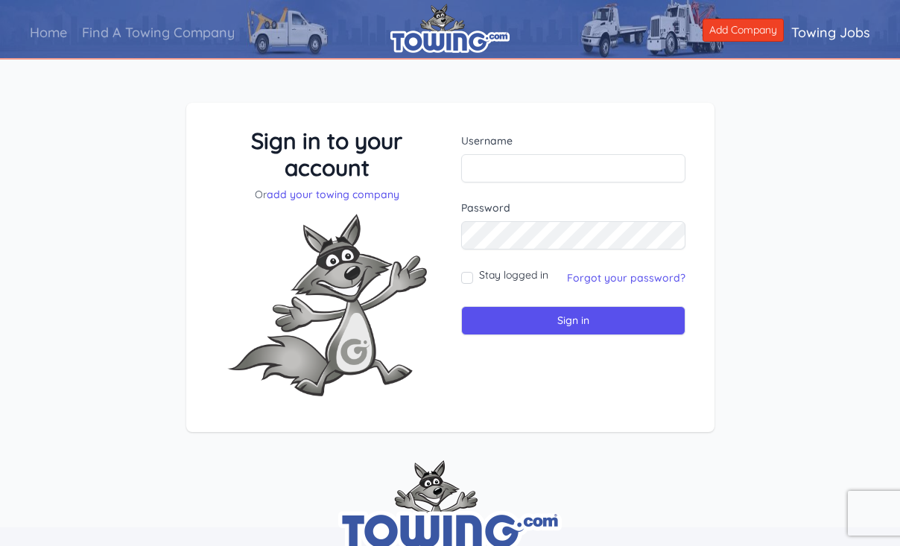 This screenshot has height=546, width=900. Describe the element at coordinates (450, 28) in the screenshot. I see `img: logo.png` at that location.